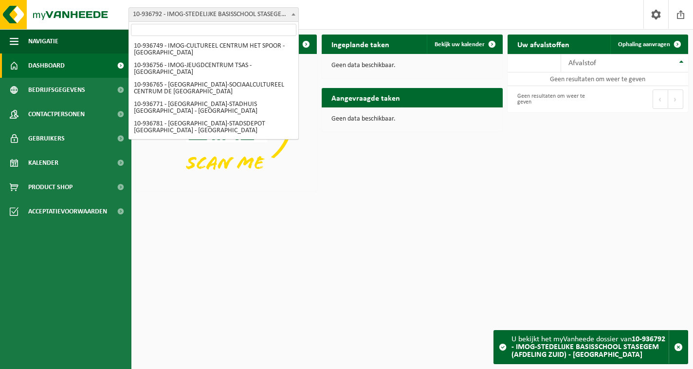 This screenshot has width=693, height=369. I want to click on span: Gebruikers, so click(46, 139).